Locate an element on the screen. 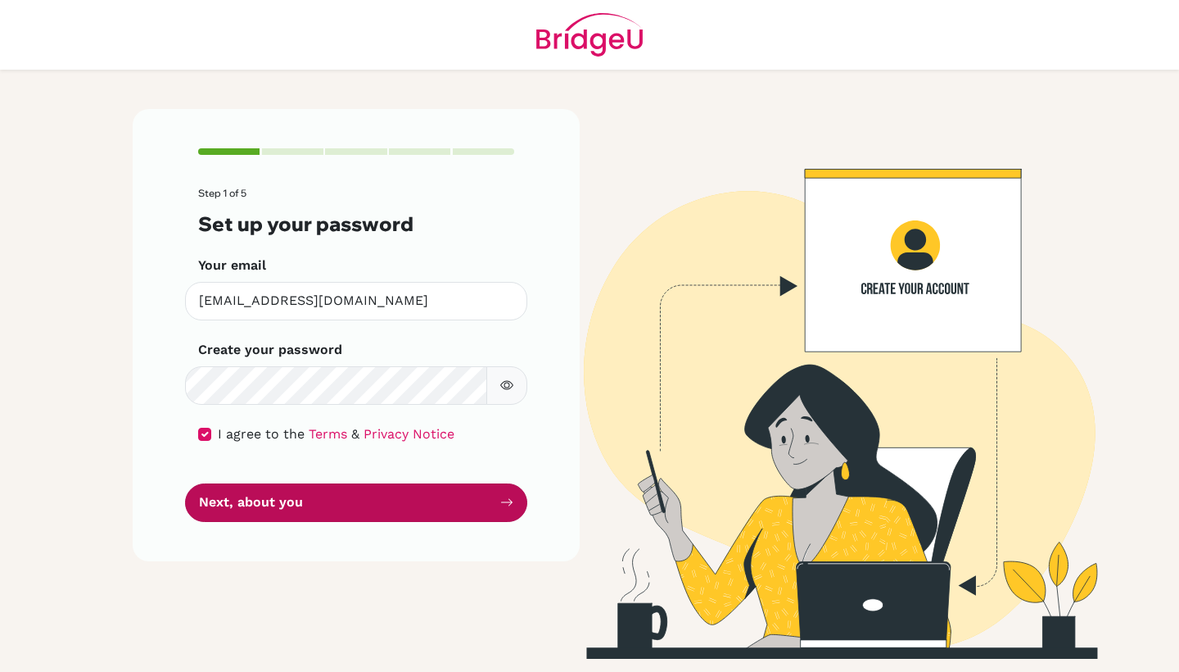 The height and width of the screenshot is (672, 1179). h3: Set up your password is located at coordinates (356, 224).